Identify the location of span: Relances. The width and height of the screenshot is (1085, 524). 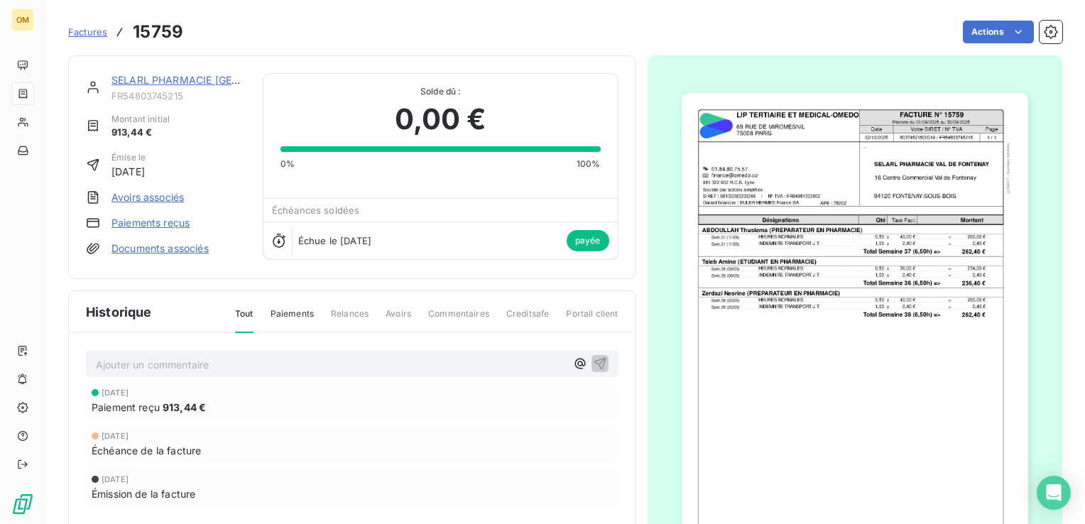
(349, 320).